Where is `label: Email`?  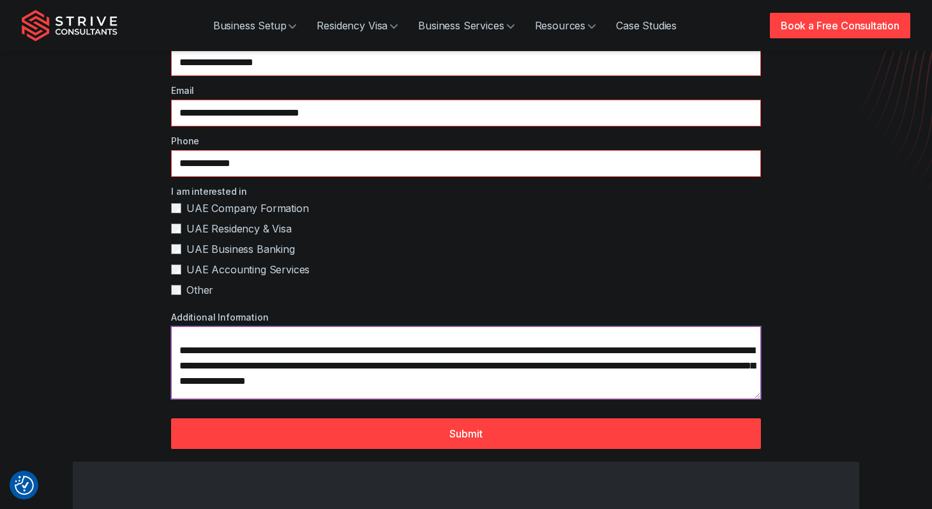 label: Email is located at coordinates (466, 90).